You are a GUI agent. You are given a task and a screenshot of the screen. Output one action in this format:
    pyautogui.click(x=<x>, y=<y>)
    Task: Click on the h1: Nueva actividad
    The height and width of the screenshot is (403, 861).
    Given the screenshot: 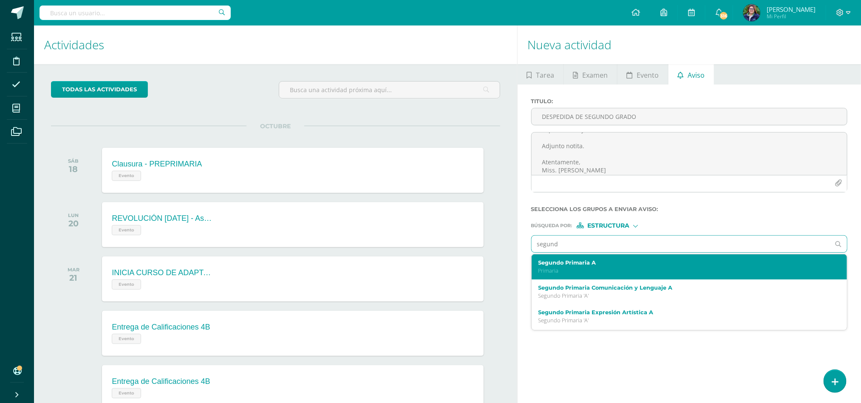 What is the action you would take?
    pyautogui.click(x=689, y=45)
    